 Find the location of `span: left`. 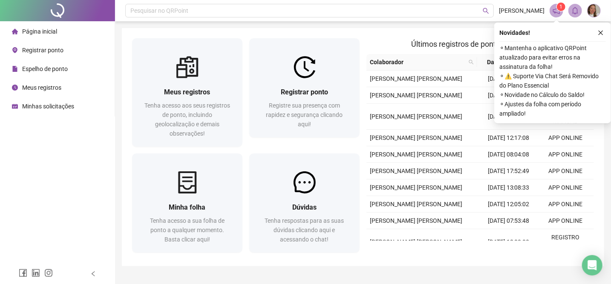

span: left is located at coordinates (93, 274).